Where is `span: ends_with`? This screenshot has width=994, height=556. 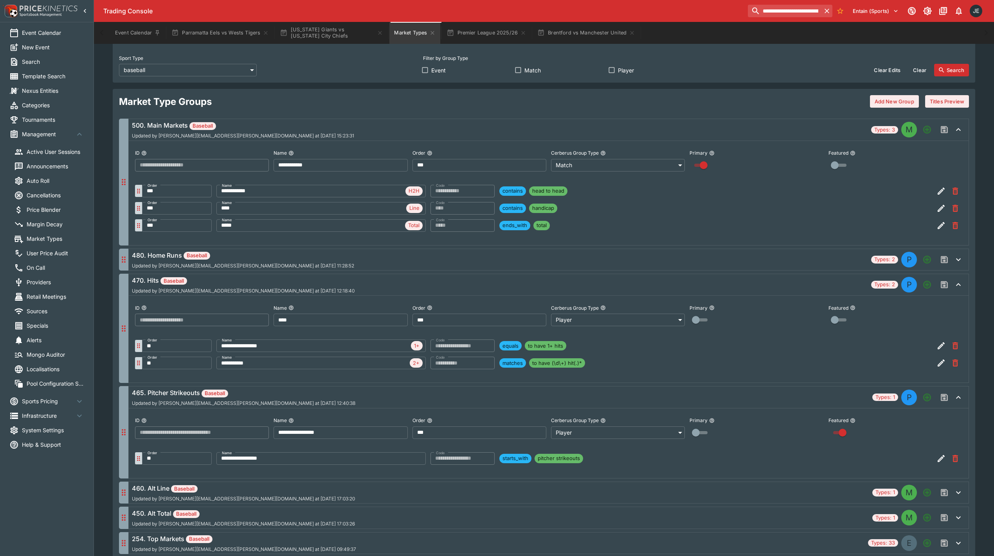 span: ends_with is located at coordinates (514, 225).